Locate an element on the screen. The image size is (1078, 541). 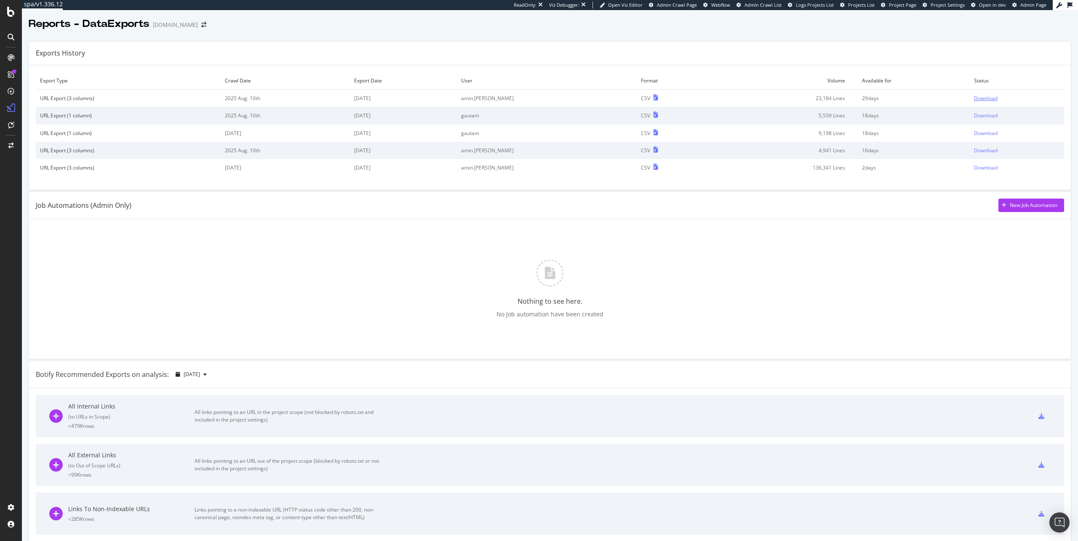
a: Open in dev is located at coordinates (988, 5).